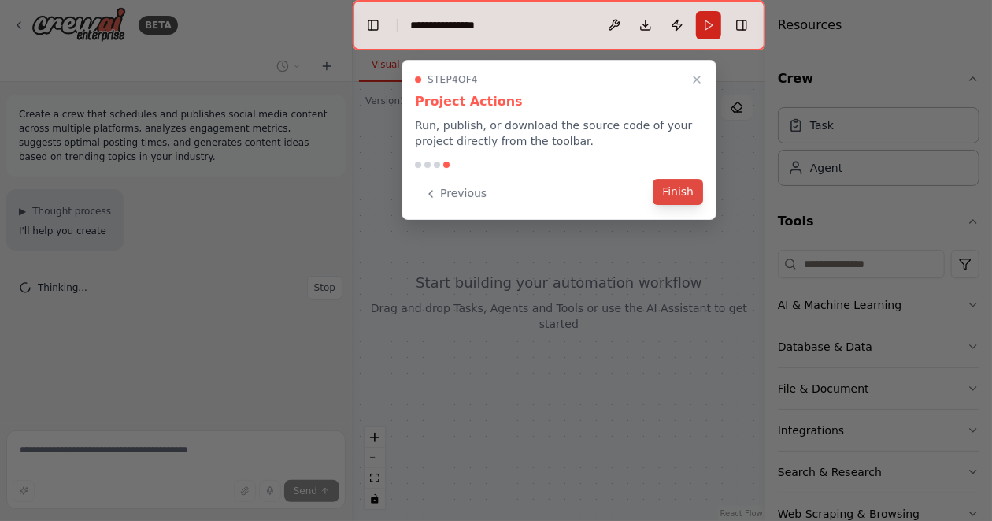  I want to click on span: Step 4 of 4, so click(453, 80).